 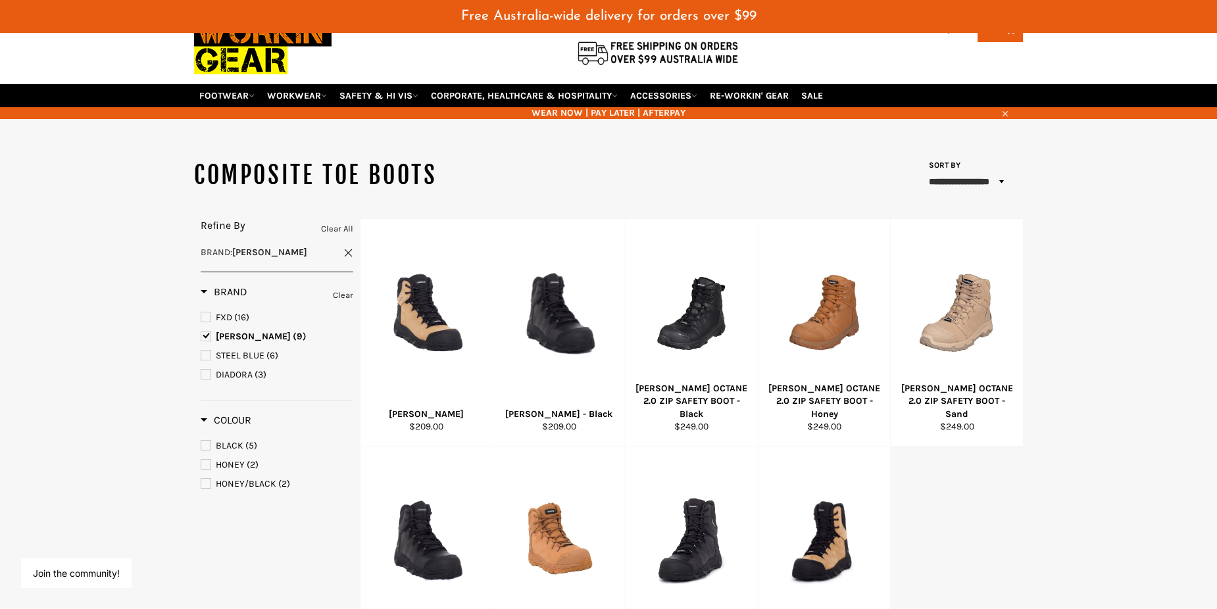 What do you see at coordinates (609, 112) in the screenshot?
I see `span: WEAR NOW | PAY LATER | AFTERPAY` at bounding box center [609, 112].